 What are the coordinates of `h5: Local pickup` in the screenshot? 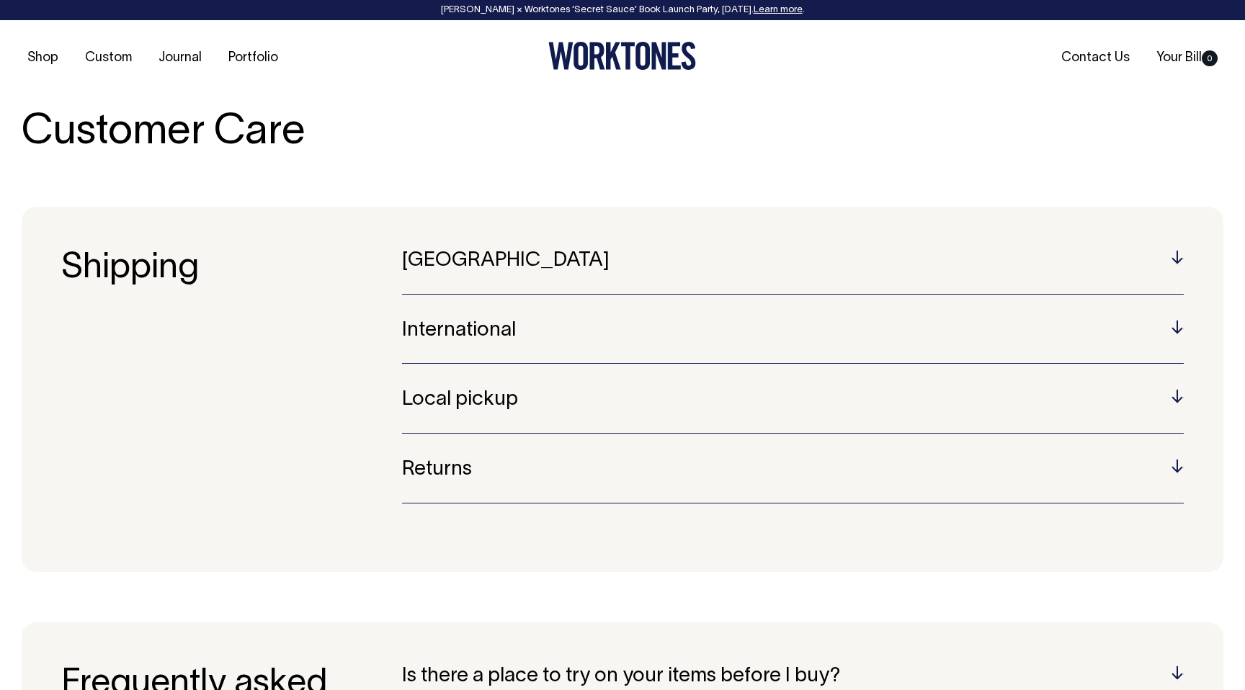 It's located at (793, 400).